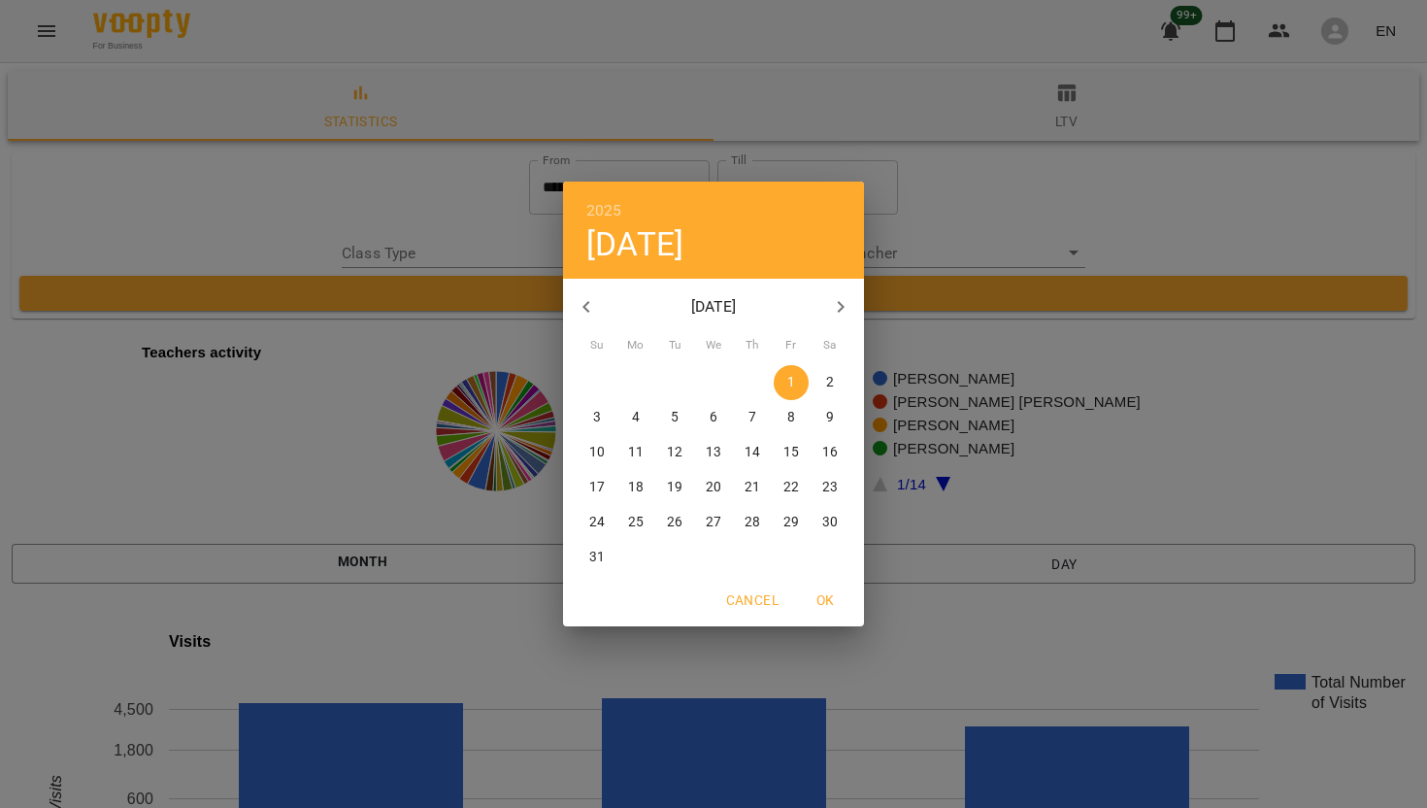  I want to click on button: 13, so click(714, 453).